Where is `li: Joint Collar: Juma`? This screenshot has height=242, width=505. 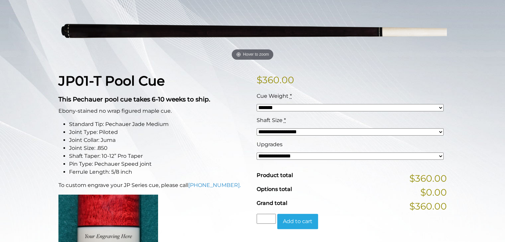
li: Joint Collar: Juma is located at coordinates (159, 140).